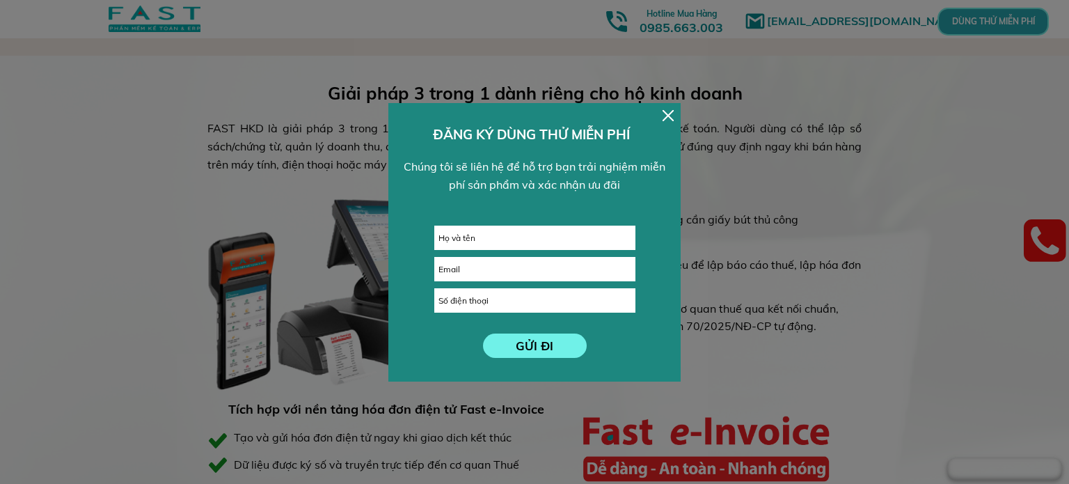 This screenshot has width=1069, height=484. I want to click on h3: ĐĂNG KÝ DÙNG THỬ MIỄN PHÍ, so click(534, 134).